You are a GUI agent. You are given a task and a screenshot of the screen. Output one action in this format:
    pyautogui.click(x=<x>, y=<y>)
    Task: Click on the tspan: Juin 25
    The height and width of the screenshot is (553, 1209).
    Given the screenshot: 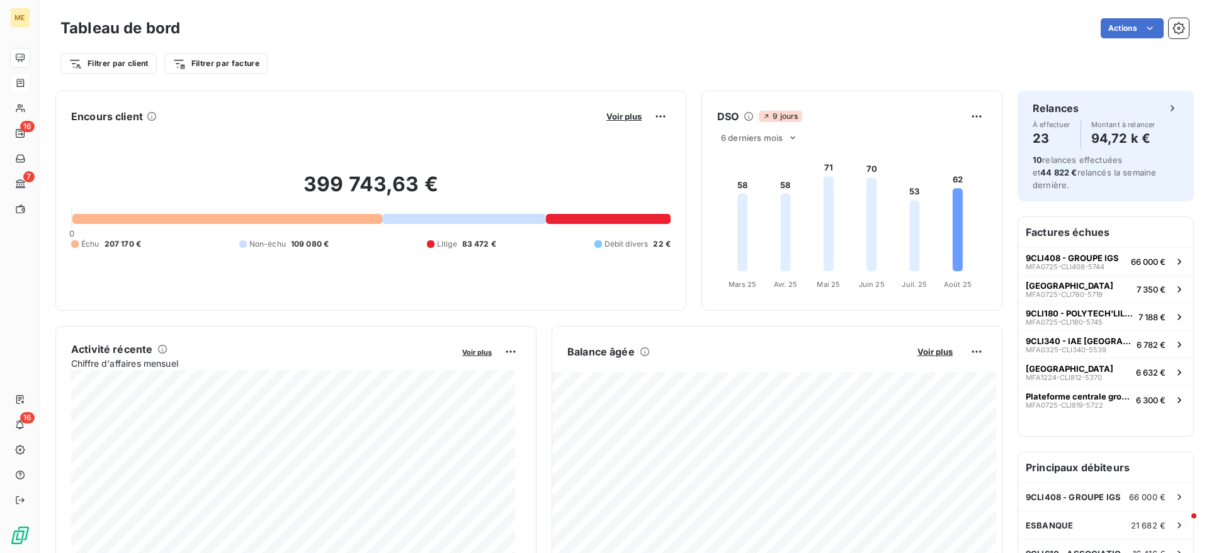 What is the action you would take?
    pyautogui.click(x=871, y=285)
    